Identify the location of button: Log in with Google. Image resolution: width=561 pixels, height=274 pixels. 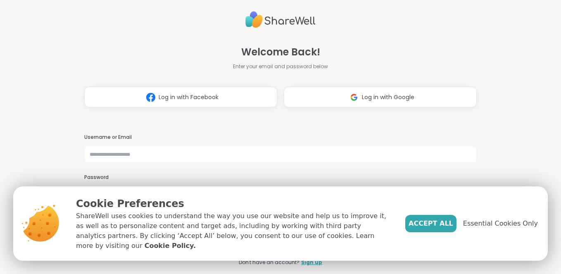
(380, 97).